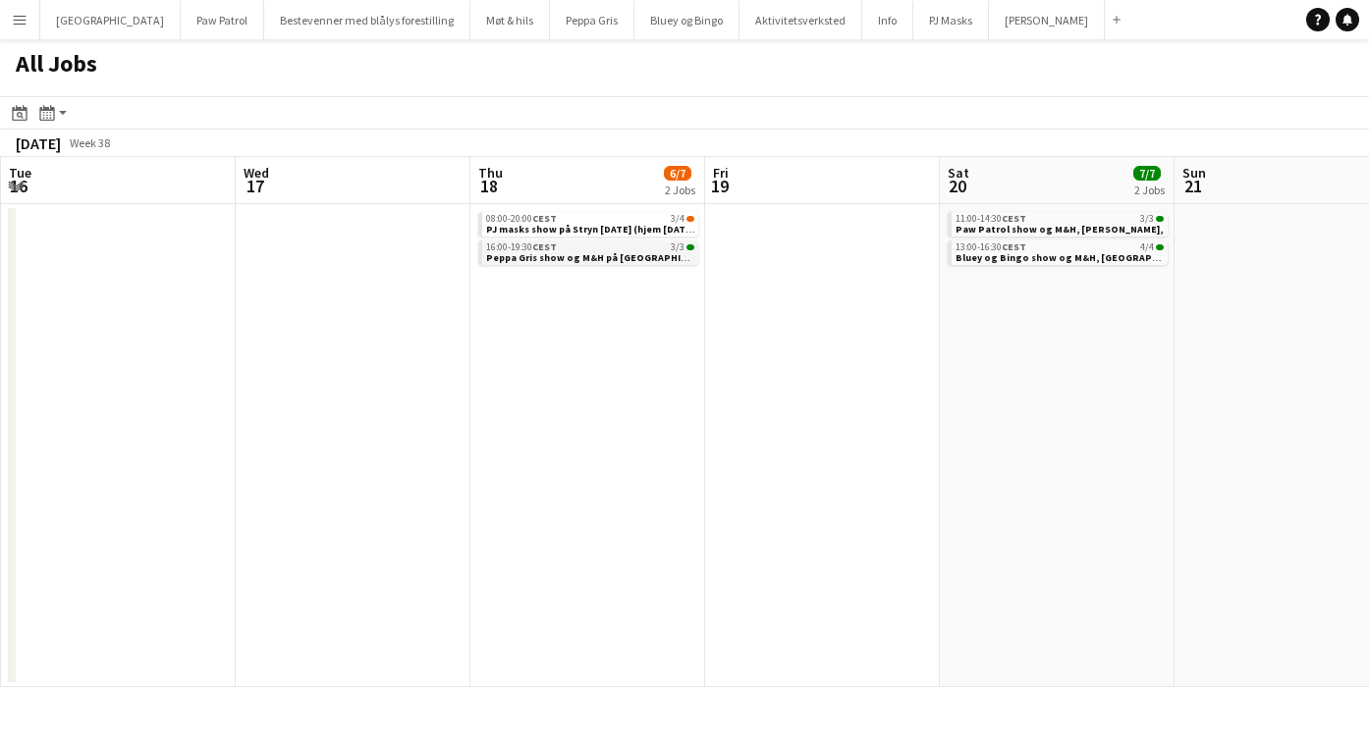 The image size is (1369, 738). I want to click on span: Bluey og Bingo show og M&H, Gjøvik, 20. og 21. september, so click(1120, 257).